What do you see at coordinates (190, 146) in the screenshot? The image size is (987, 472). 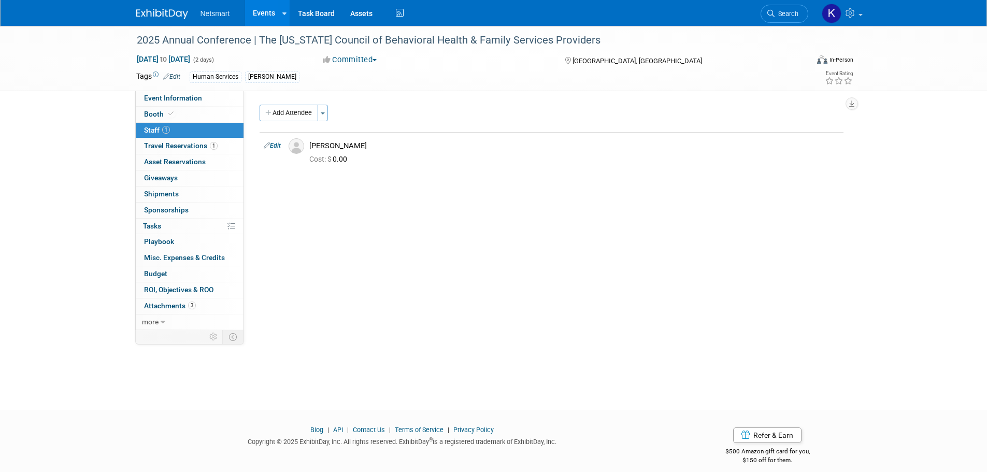 I see `a: Travel Reservations1` at bounding box center [190, 146].